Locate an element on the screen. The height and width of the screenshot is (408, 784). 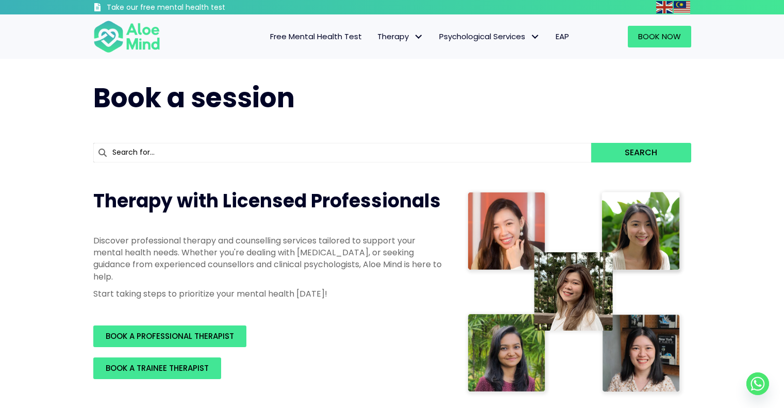
span: Psychological Services is located at coordinates (490, 36).